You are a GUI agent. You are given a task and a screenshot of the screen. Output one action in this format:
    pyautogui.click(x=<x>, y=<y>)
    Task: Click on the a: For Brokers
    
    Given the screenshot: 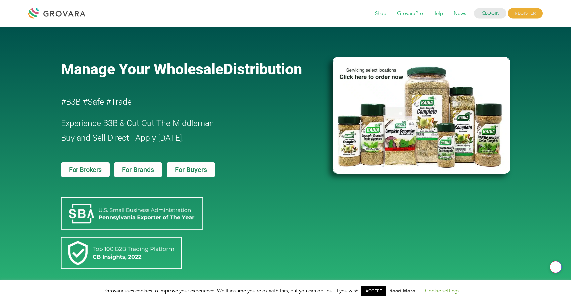 What is the action you would take?
    pyautogui.click(x=85, y=169)
    